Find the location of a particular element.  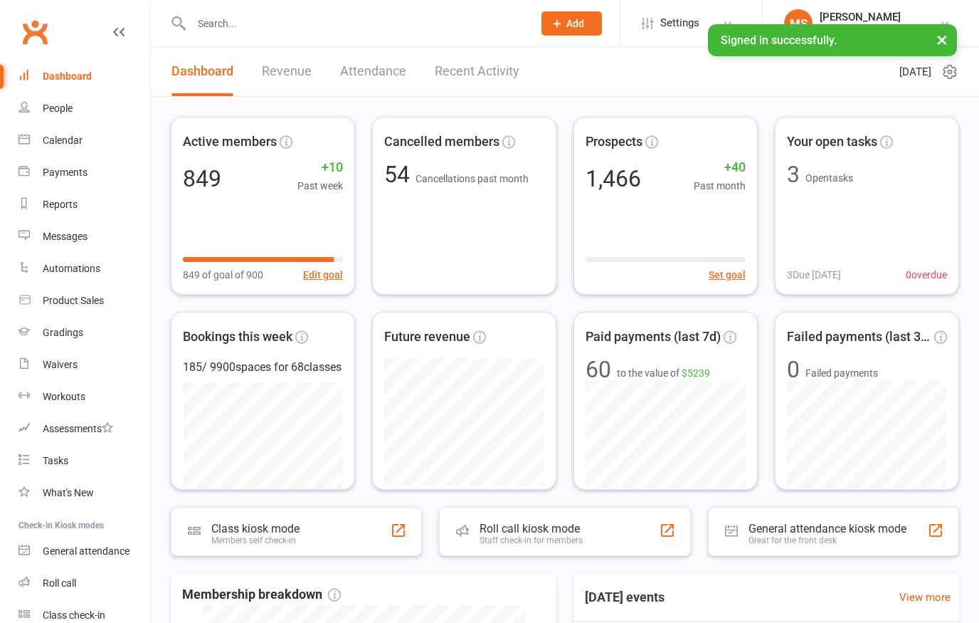

span: +10 is located at coordinates (320, 167).